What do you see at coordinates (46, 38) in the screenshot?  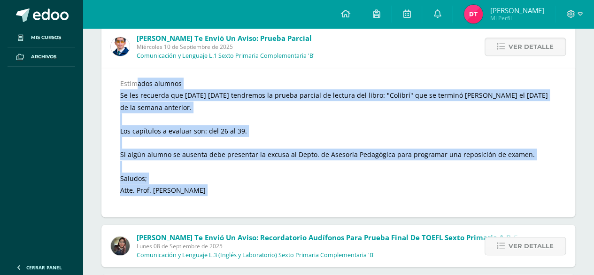 I see `span: Mis cursos` at bounding box center [46, 38].